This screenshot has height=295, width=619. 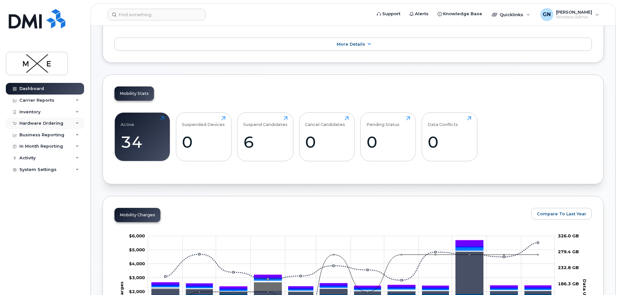 I want to click on span: Knowledge Base, so click(x=462, y=14).